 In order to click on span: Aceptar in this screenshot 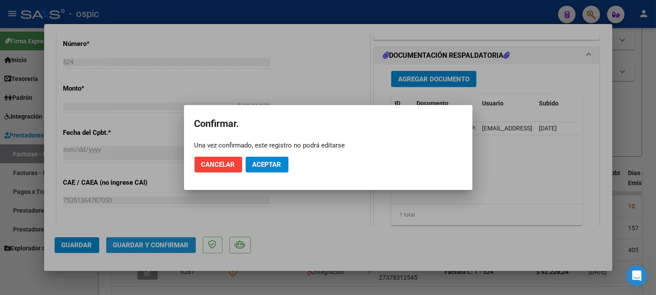, I will do `click(267, 164)`.